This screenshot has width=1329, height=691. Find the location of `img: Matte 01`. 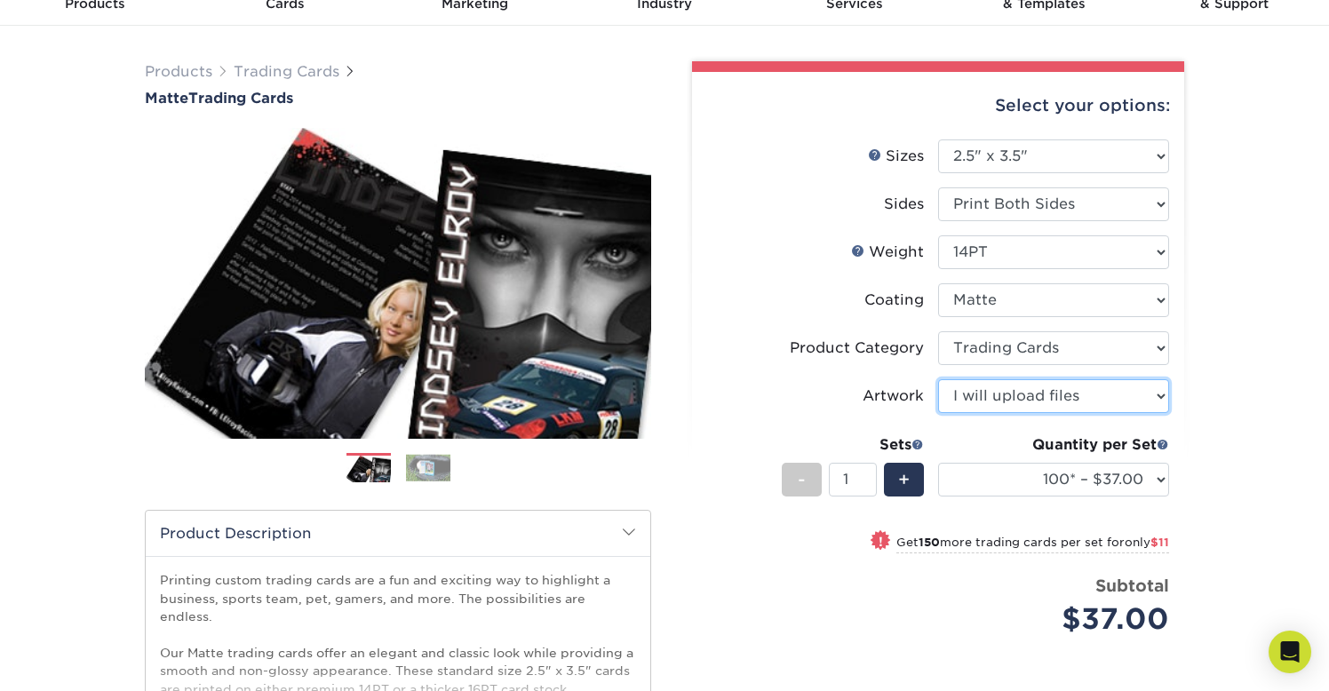

img: Matte 01 is located at coordinates (398, 283).